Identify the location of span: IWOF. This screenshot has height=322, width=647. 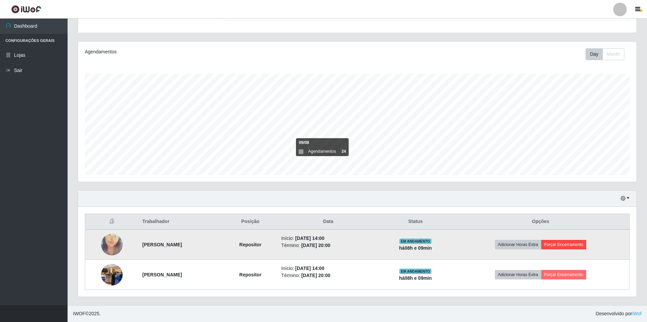
(79, 314).